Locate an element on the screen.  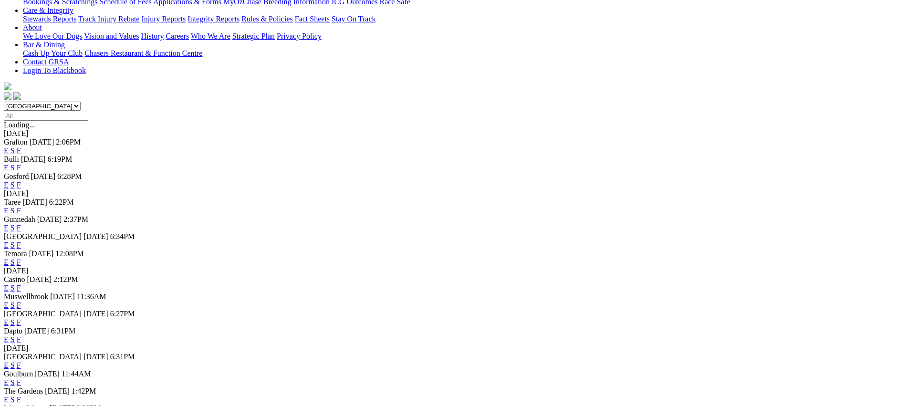
div: Care & Integrity is located at coordinates (467, 19).